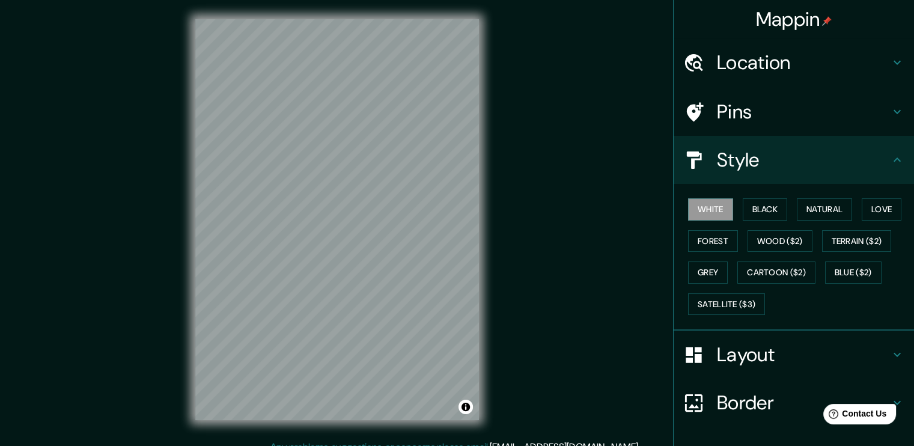 The width and height of the screenshot is (914, 446). What do you see at coordinates (713, 241) in the screenshot?
I see `button: Forest` at bounding box center [713, 241].